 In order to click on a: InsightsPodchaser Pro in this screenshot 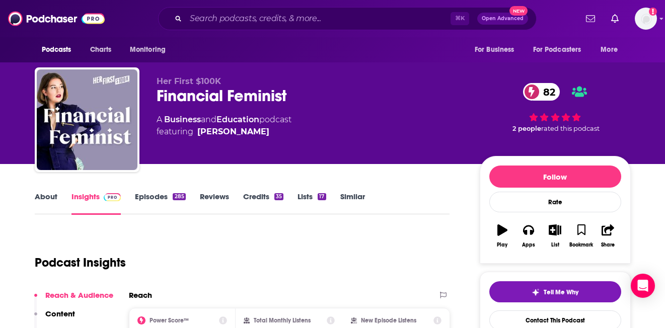, I will do `click(96, 203)`.